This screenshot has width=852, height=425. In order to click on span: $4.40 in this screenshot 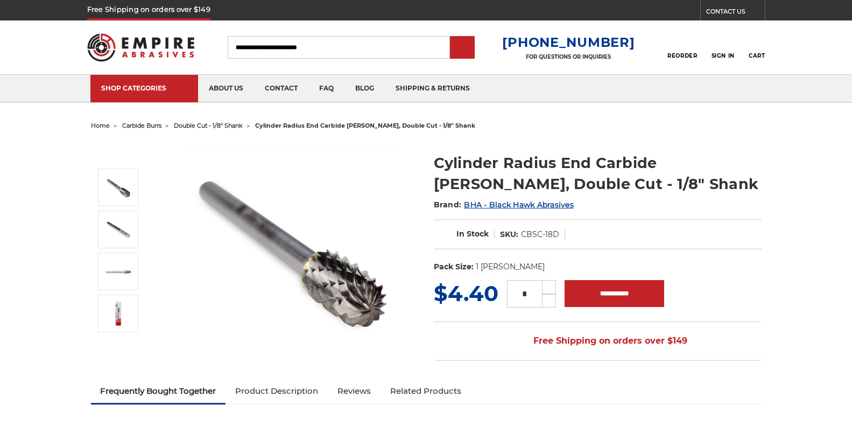, I will do `click(466, 293)`.